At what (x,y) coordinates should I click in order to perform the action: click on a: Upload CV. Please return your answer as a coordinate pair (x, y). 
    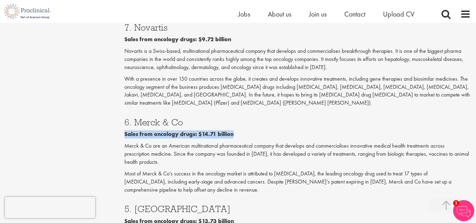
    Looking at the image, I should click on (398, 14).